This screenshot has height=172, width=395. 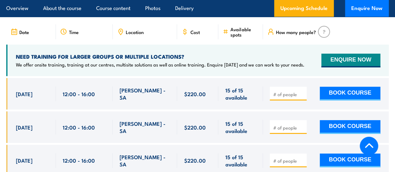 What do you see at coordinates (160, 65) in the screenshot?
I see `p: We offer onsite training, training at our centres, multisite solutions as well as online training...` at bounding box center [160, 65].